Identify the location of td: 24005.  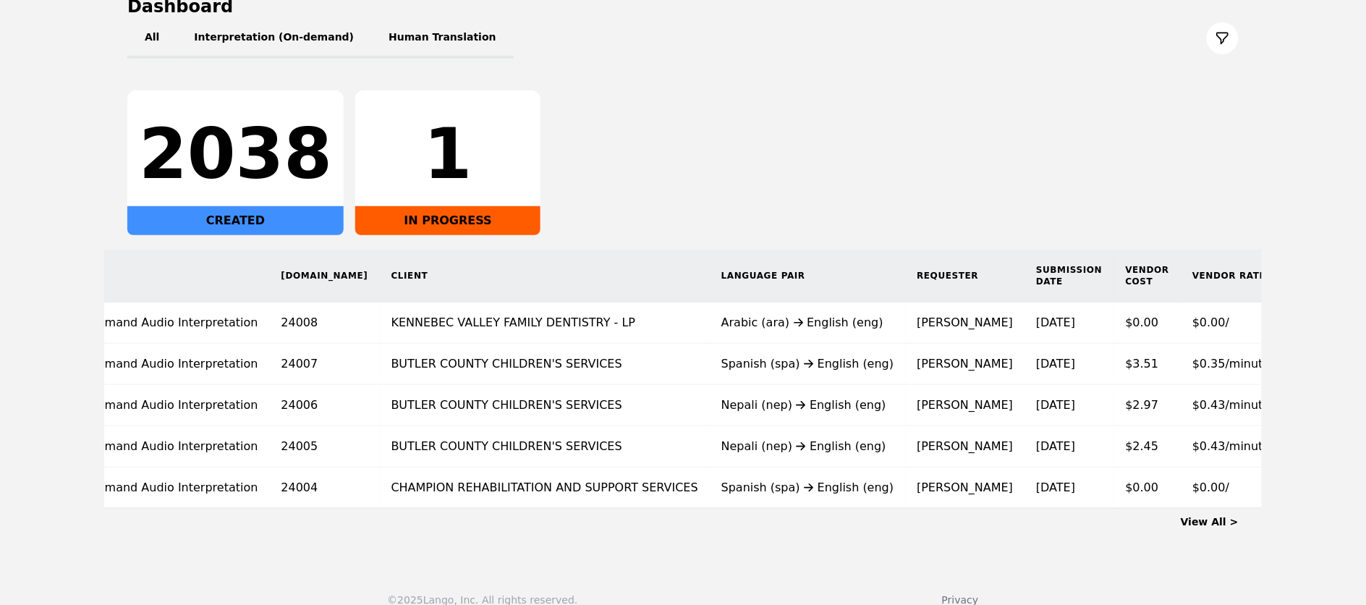
(325, 446).